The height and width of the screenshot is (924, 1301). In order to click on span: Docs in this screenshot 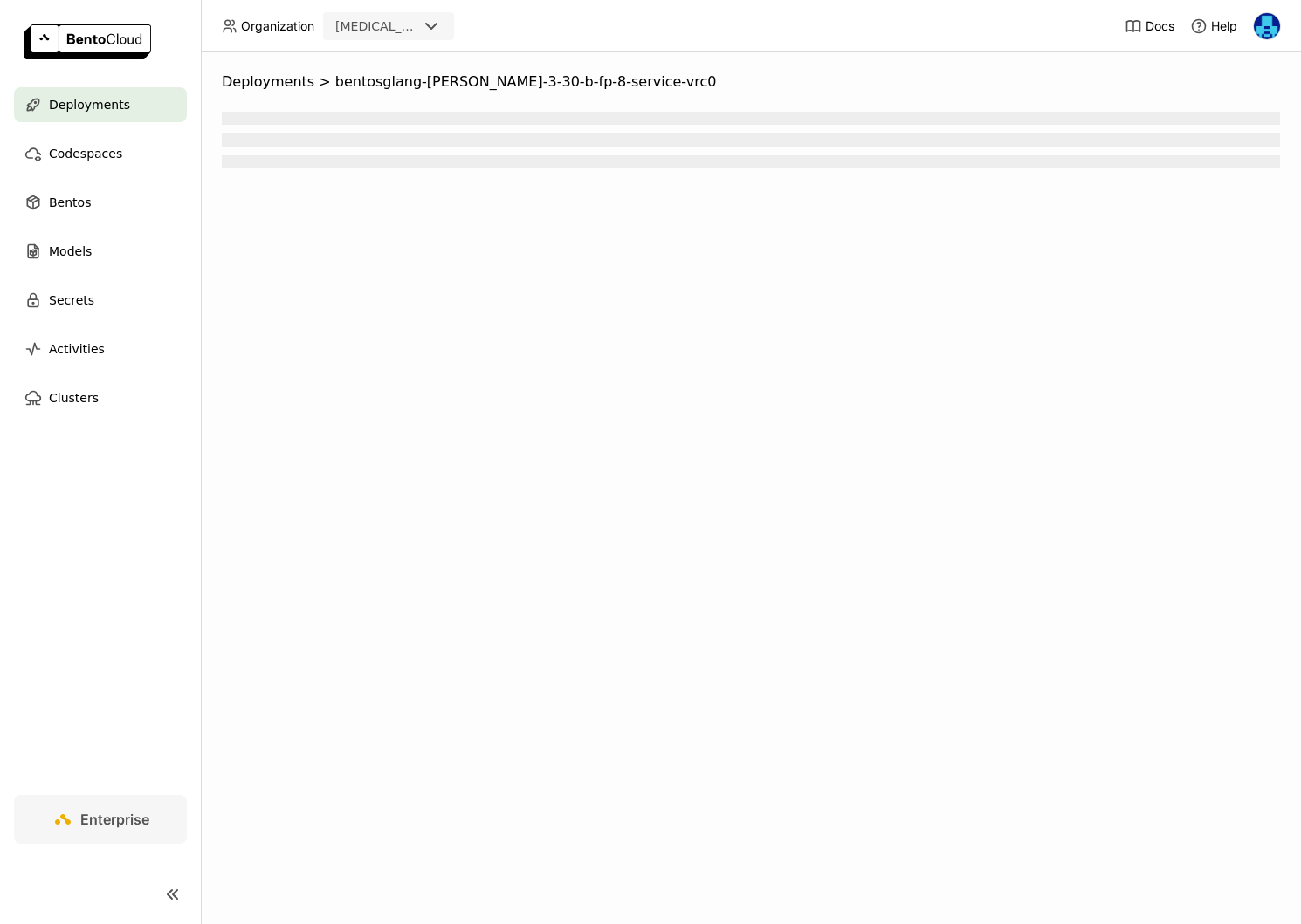, I will do `click(1160, 26)`.